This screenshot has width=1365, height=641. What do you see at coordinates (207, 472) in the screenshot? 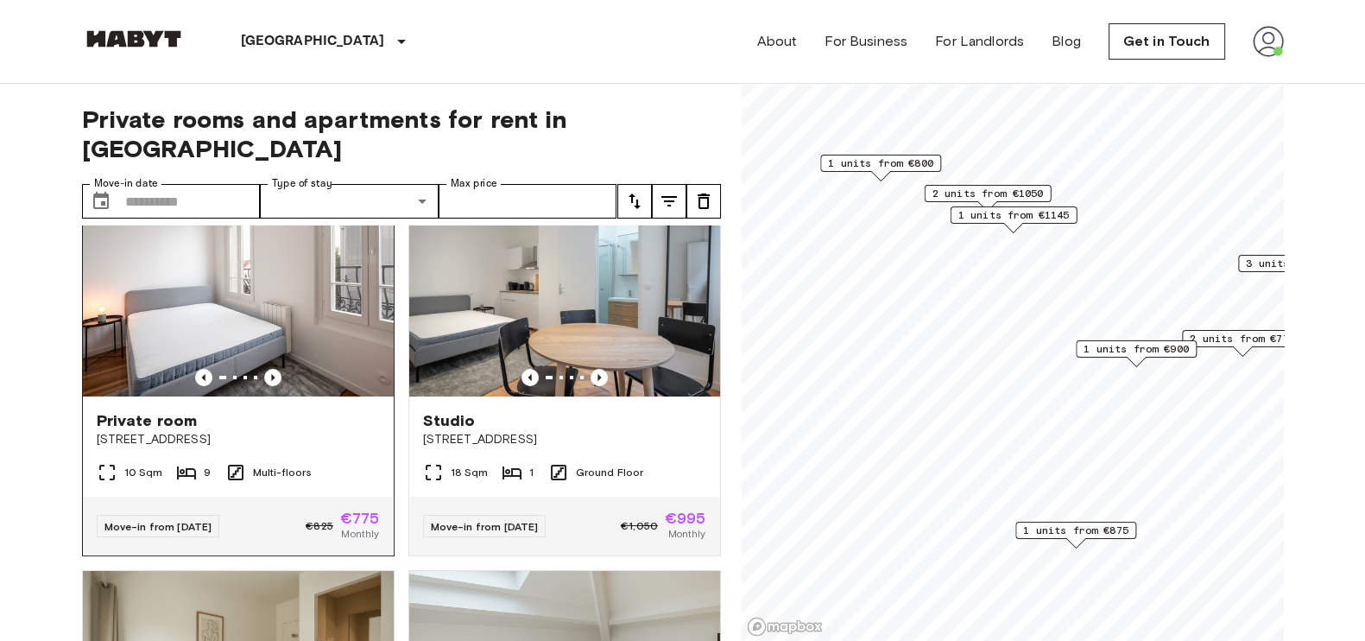
I see `span: 9` at bounding box center [207, 472].